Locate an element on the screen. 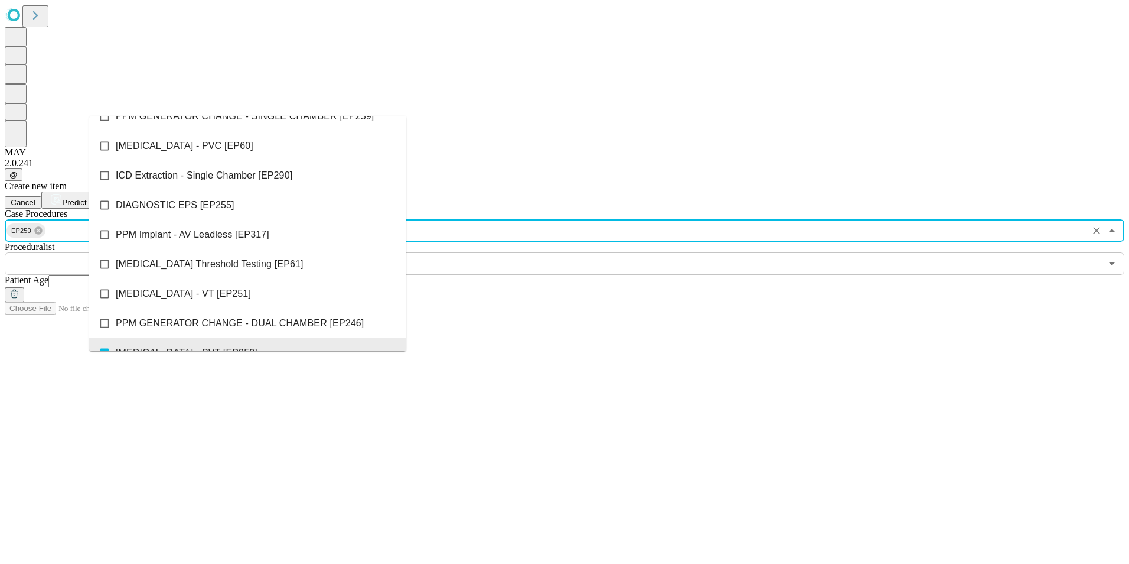 This screenshot has width=1129, height=564. span: Patient Age is located at coordinates (27, 279).